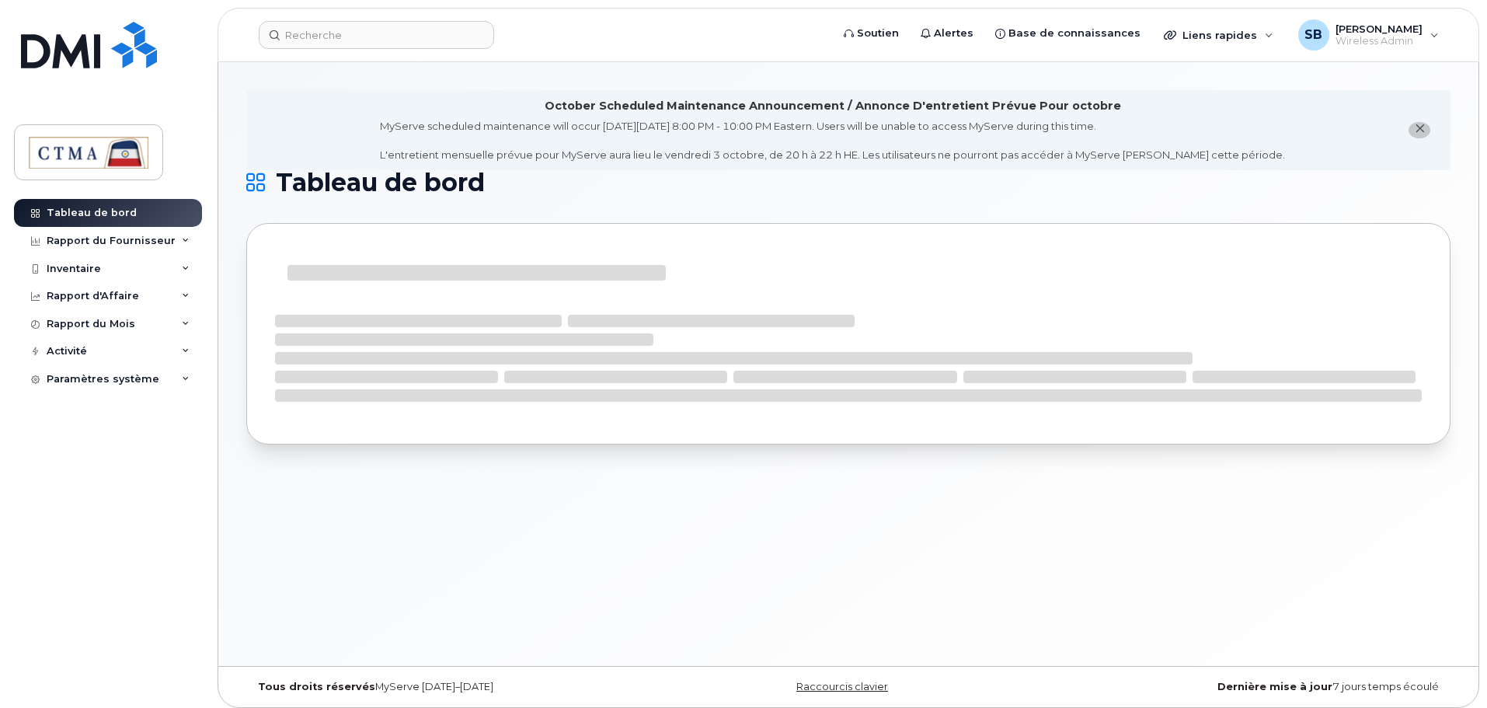 The height and width of the screenshot is (708, 1487). What do you see at coordinates (316, 686) in the screenshot?
I see `strong: Tous droits réservés` at bounding box center [316, 686].